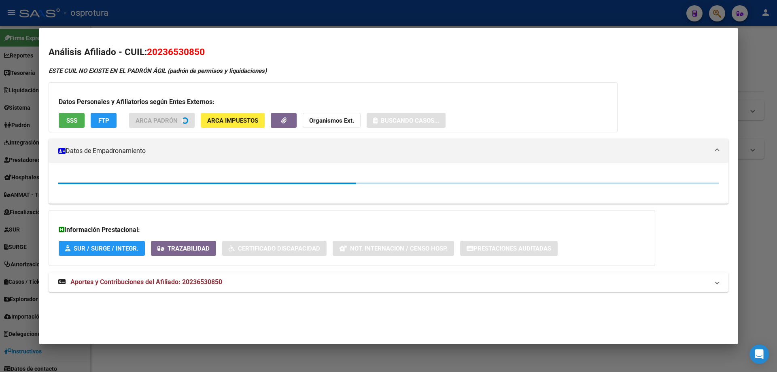  What do you see at coordinates (72, 120) in the screenshot?
I see `button: SSS` at bounding box center [72, 120].